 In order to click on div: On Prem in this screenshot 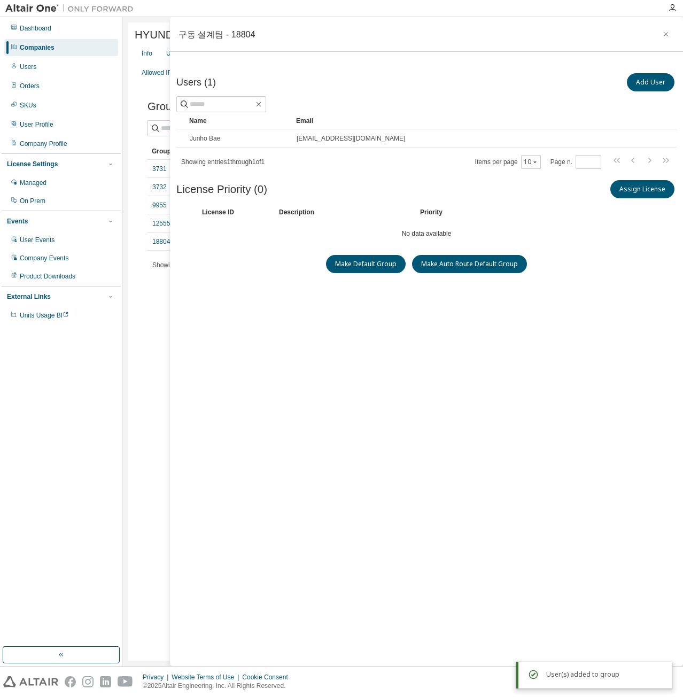, I will do `click(33, 201)`.